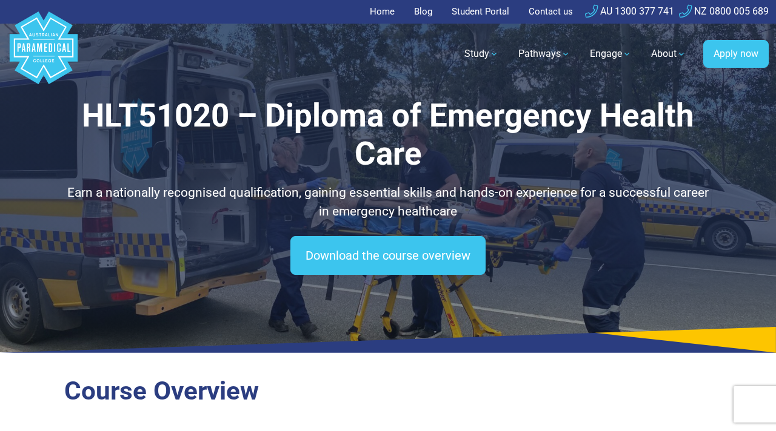  What do you see at coordinates (388, 135) in the screenshot?
I see `h1: HLT51020 – Diploma of Emergency Health Care` at bounding box center [388, 135].